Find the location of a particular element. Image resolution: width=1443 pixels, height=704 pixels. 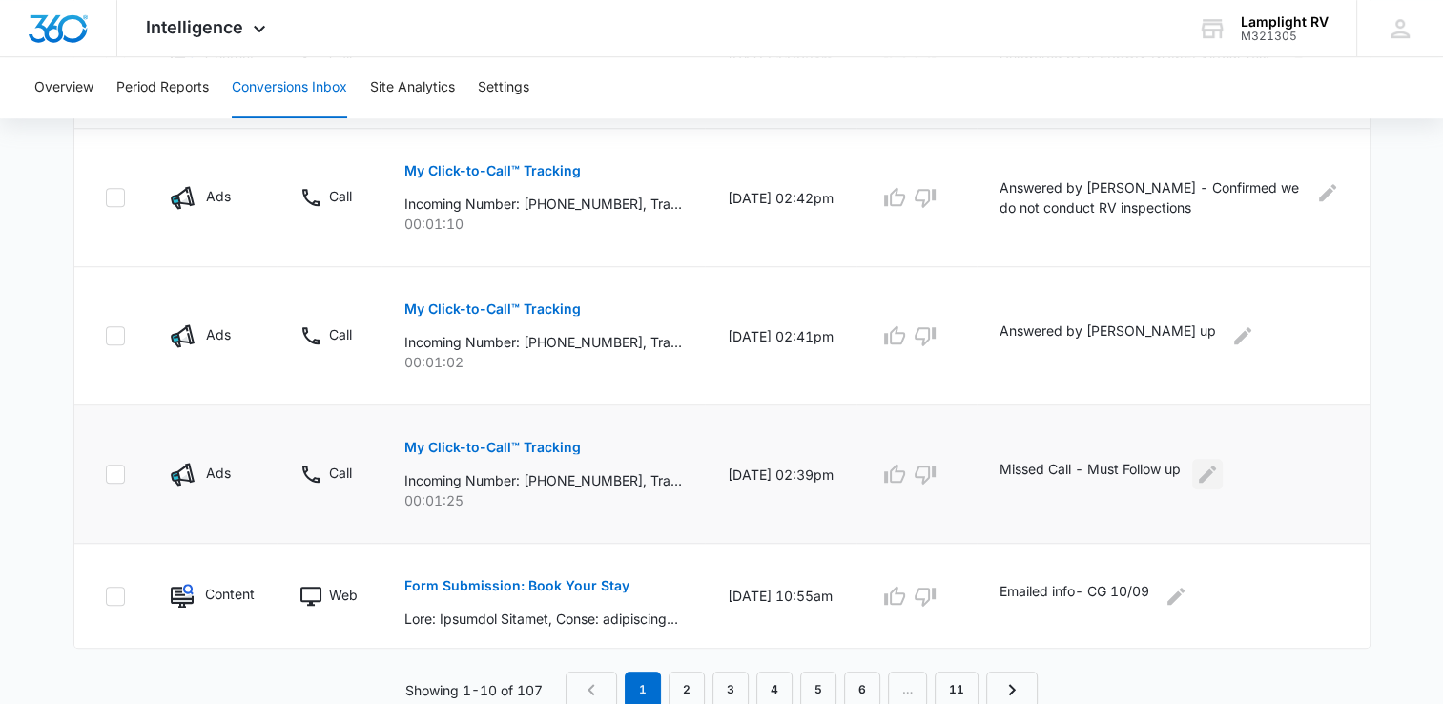

p: Emailed info- CG 10/09 is located at coordinates (1074, 596).